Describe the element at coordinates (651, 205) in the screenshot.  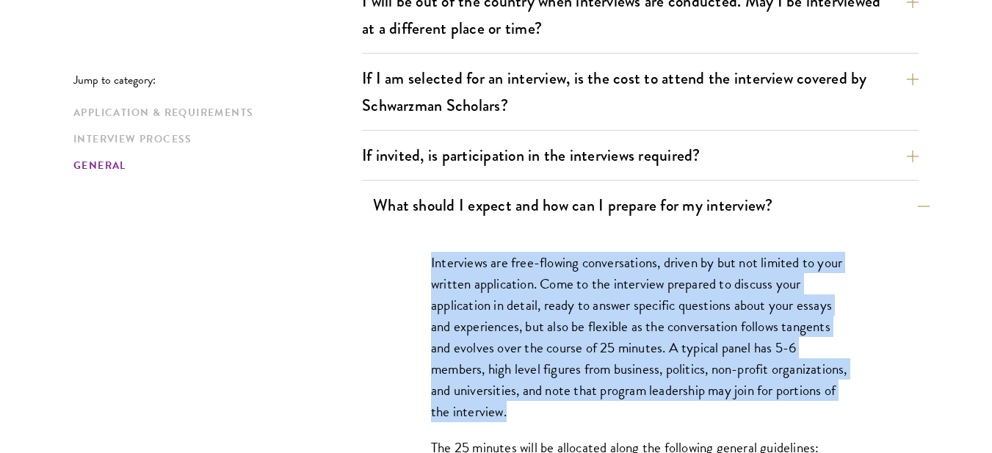
I see `button: What should I expect and how can I prepare for my interview?` at that location.